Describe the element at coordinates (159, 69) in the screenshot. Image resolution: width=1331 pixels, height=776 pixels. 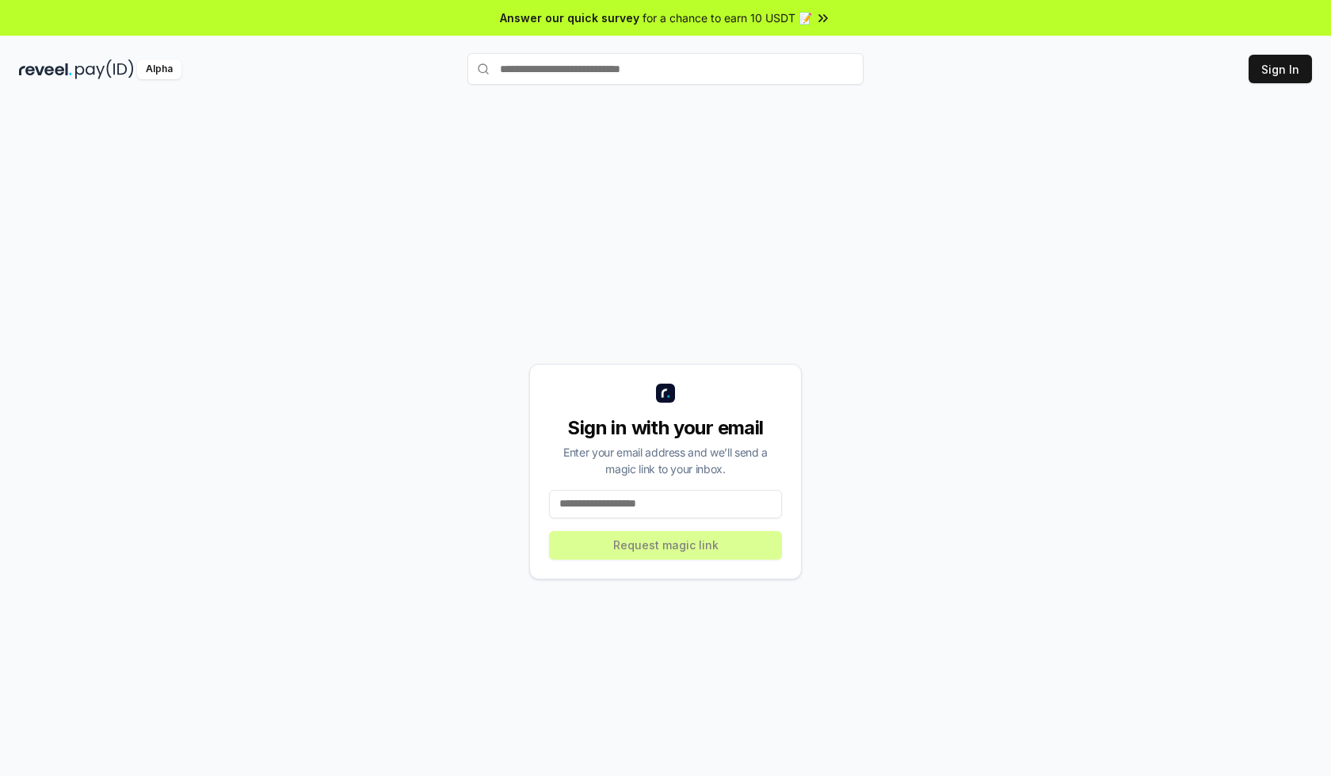
I see `div: Alpha` at that location.